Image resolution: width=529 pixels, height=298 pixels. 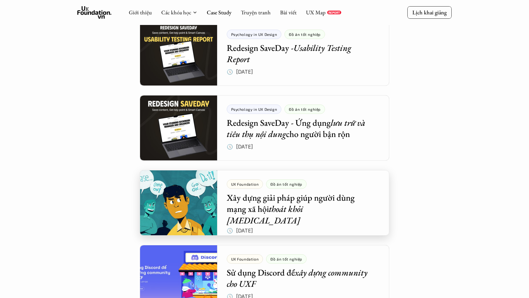 What do you see at coordinates (288, 12) in the screenshot?
I see `a: Bài viết` at bounding box center [288, 12].